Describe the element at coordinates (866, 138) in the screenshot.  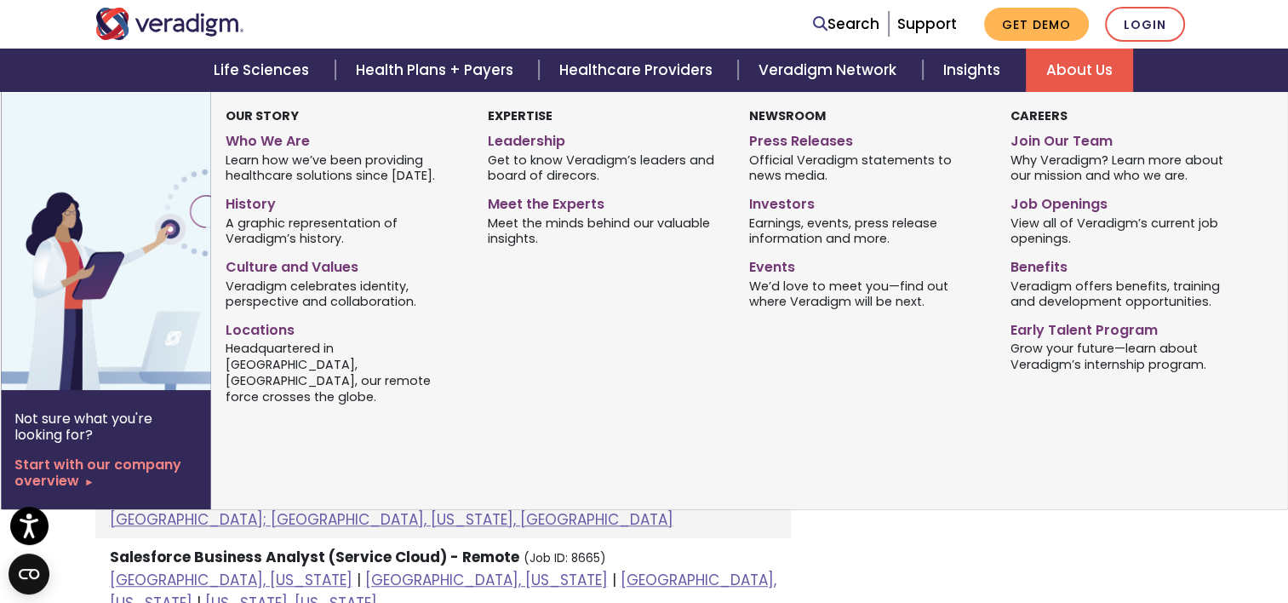
I see `a: Press Releases` at that location.